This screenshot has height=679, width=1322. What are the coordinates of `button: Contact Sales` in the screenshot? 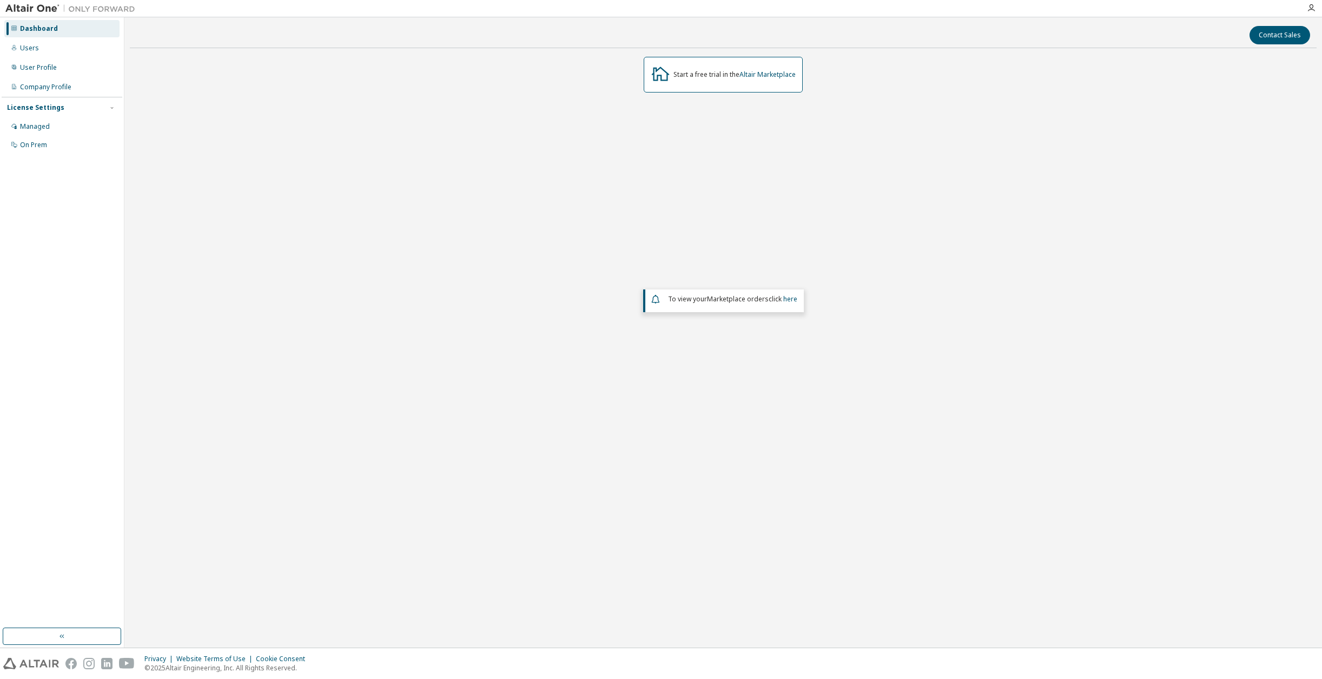 It's located at (1280, 35).